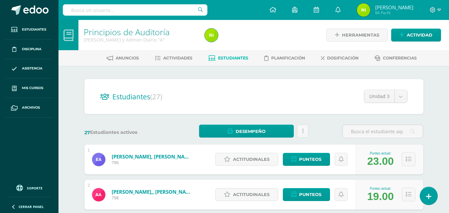 This screenshot has width=449, height=213. What do you see at coordinates (127, 58) in the screenshot?
I see `span: Anuncios` at bounding box center [127, 58].